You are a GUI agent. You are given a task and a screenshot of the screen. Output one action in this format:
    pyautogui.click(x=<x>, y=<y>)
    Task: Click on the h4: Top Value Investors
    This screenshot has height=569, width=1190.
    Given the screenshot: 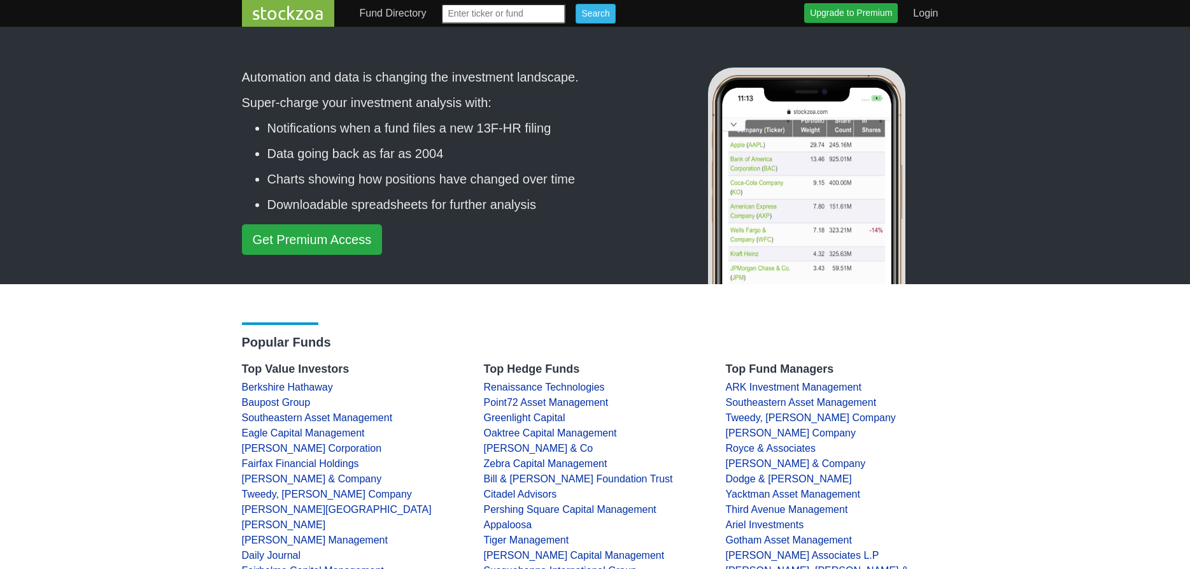 What is the action you would take?
    pyautogui.click(x=353, y=369)
    